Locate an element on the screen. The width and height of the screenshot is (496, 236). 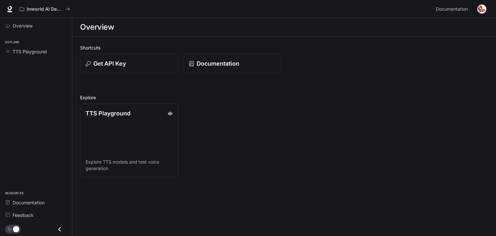
button: Close drawer is located at coordinates (59, 229).